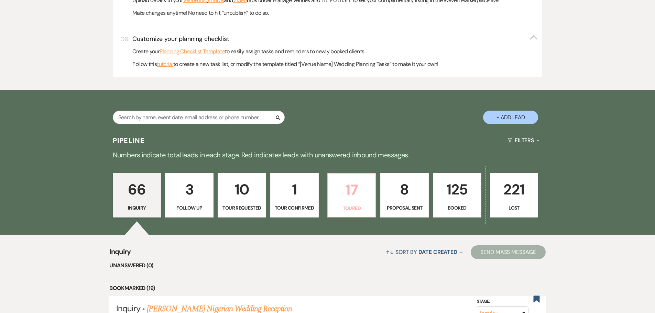  Describe the element at coordinates (352, 208) in the screenshot. I see `p: Toured` at that location.